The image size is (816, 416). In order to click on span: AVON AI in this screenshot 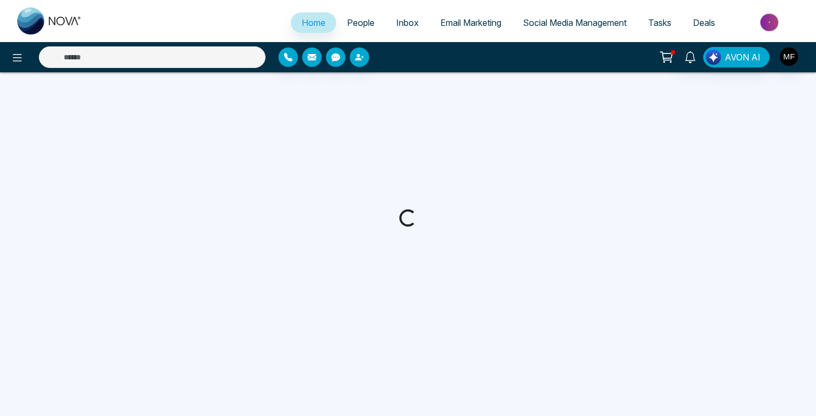, I will do `click(743, 57)`.